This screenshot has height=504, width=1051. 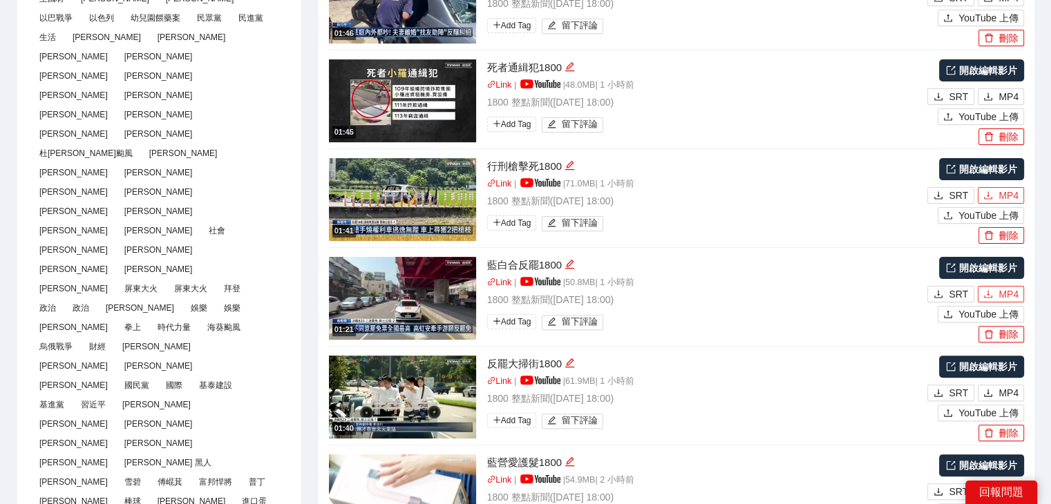 What do you see at coordinates (1001, 492) in the screenshot?
I see `div: 回報問題` at bounding box center [1001, 492].